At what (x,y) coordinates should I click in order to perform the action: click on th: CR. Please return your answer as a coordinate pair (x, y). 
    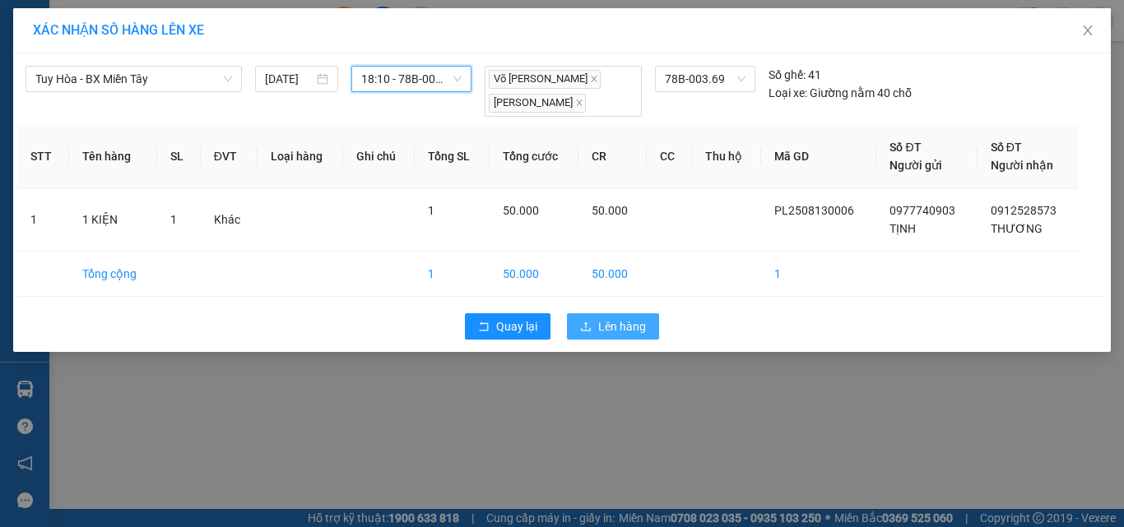
    Looking at the image, I should click on (612, 156).